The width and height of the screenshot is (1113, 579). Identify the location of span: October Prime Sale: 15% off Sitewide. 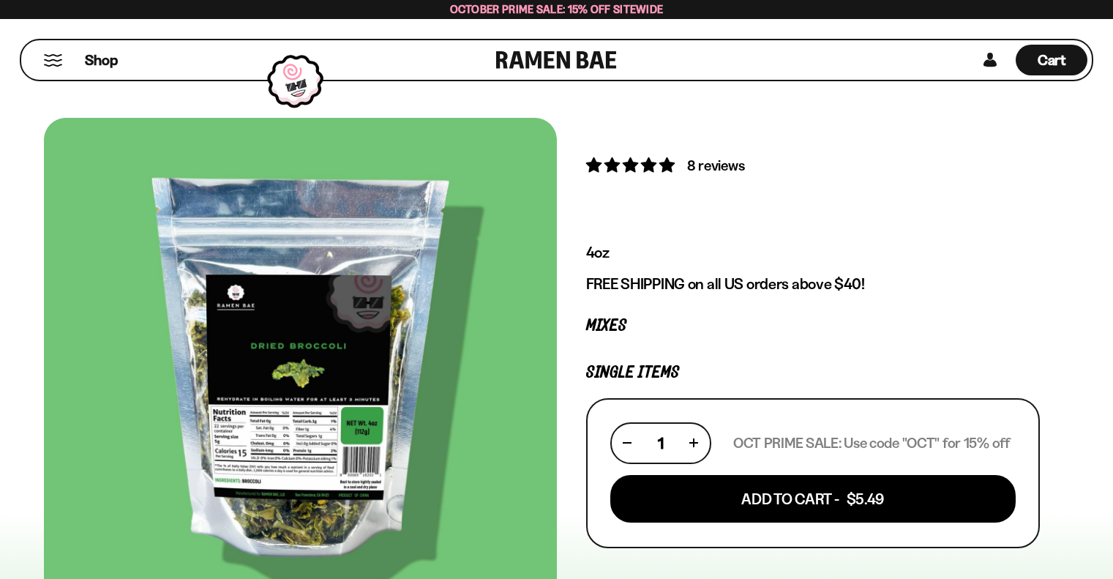
(557, 9).